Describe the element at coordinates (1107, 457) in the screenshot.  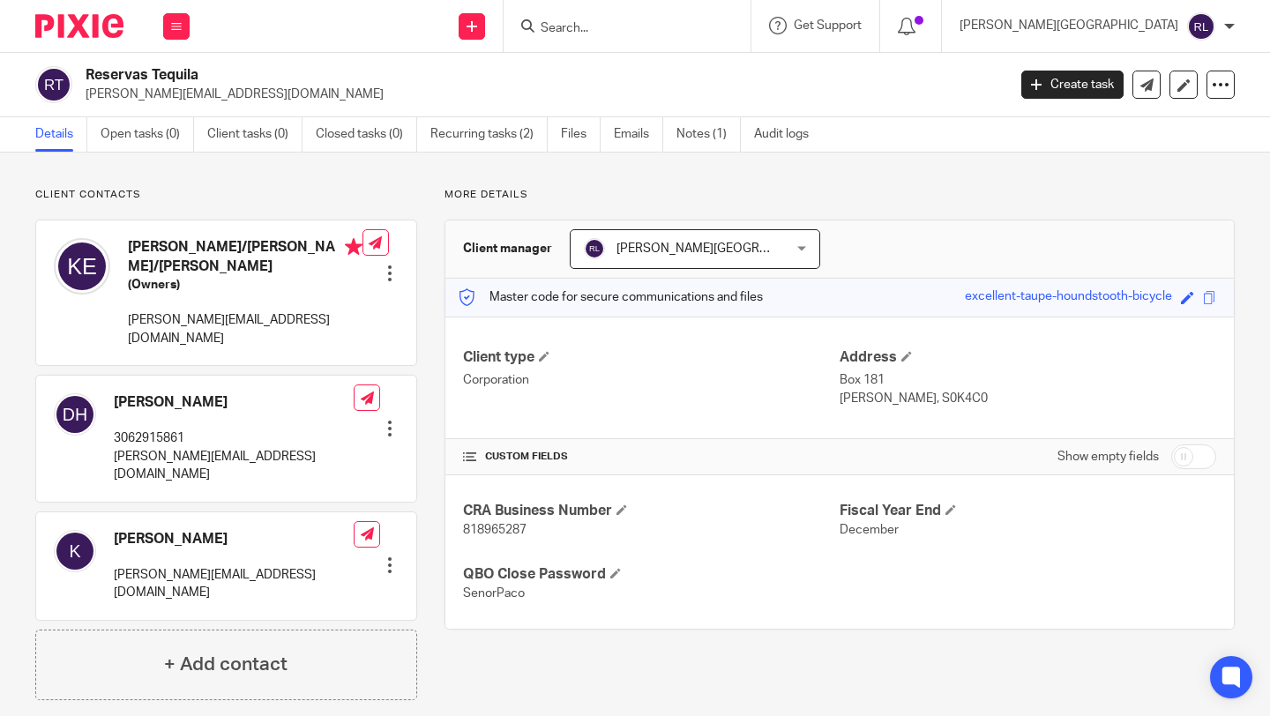
I see `label: Show empty fields` at that location.